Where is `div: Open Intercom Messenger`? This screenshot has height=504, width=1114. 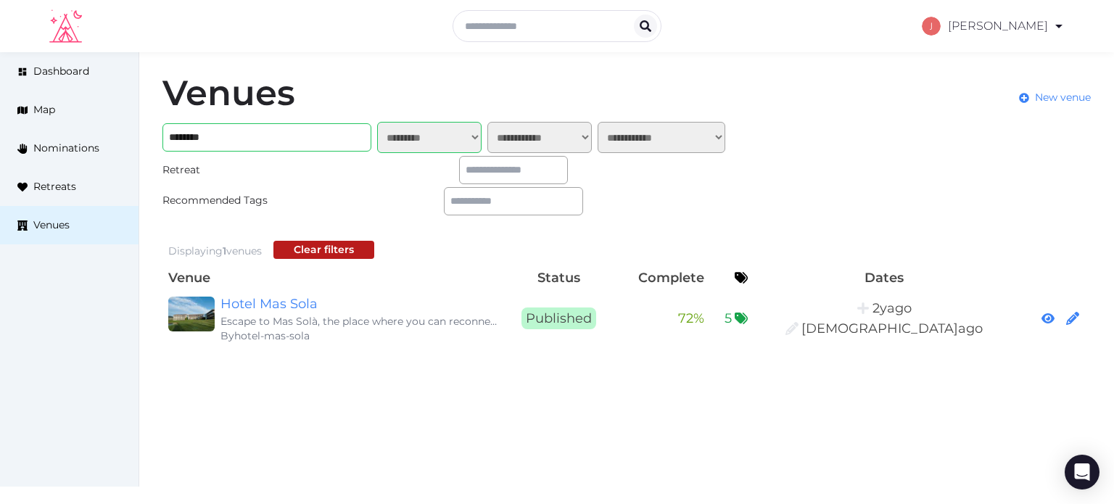
div: Open Intercom Messenger is located at coordinates (1083, 472).